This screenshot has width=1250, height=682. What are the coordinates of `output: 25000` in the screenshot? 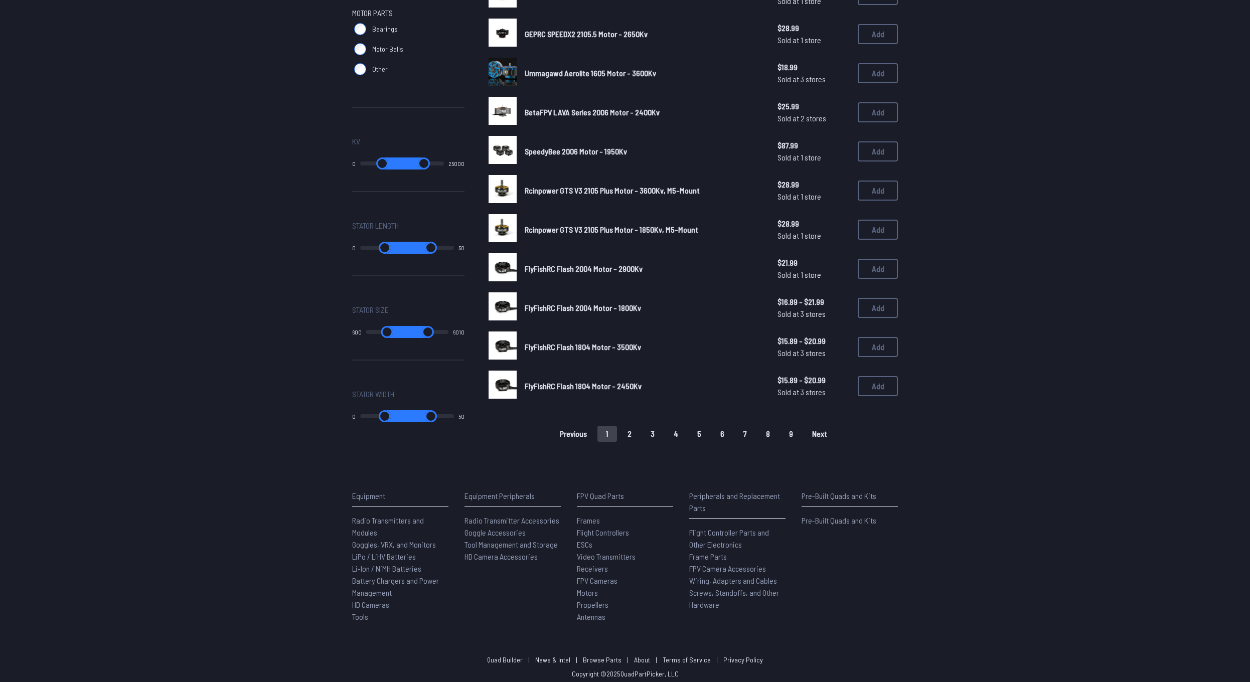 It's located at (456, 163).